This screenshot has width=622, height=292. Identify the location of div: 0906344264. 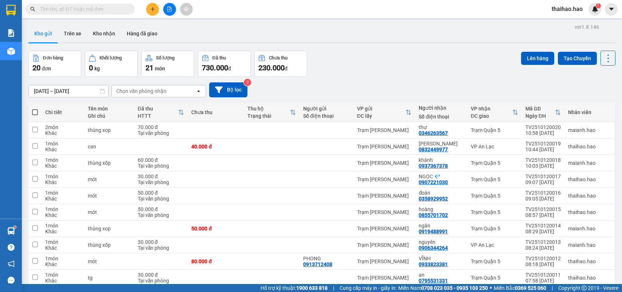
(433, 248).